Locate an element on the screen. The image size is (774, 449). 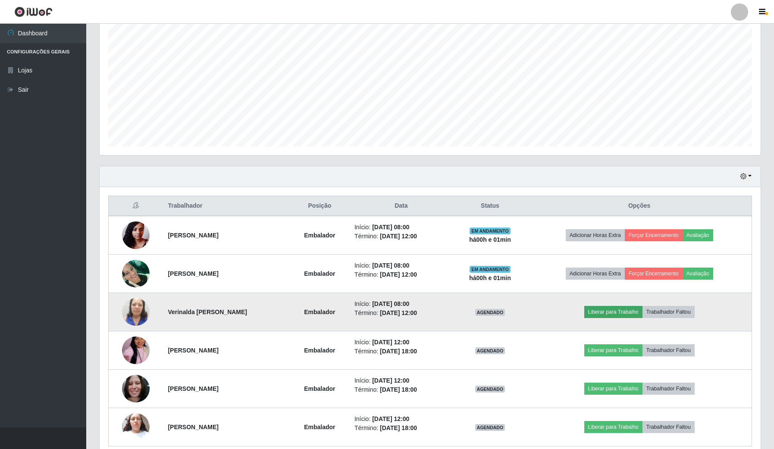
th: Trabalhador is located at coordinates (226, 206).